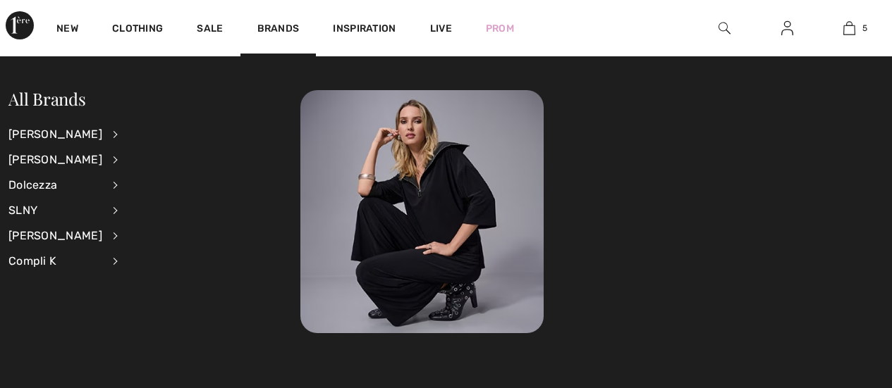 Image resolution: width=892 pixels, height=388 pixels. I want to click on img: My Info, so click(787, 28).